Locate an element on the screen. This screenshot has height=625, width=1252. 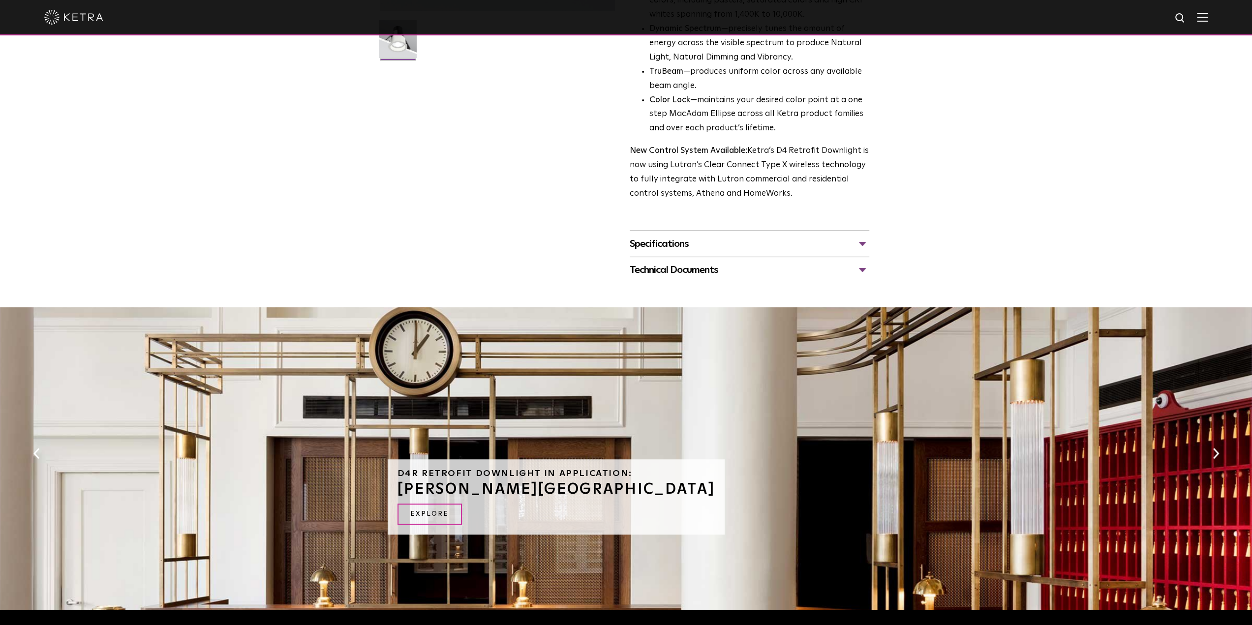
strong: TruBeam is located at coordinates (666, 71).